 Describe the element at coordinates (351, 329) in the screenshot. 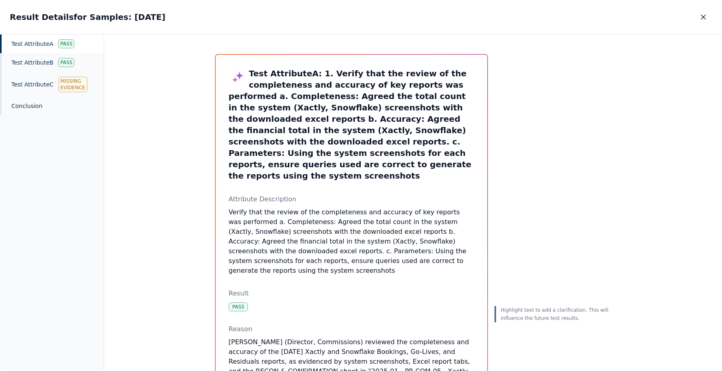

I see `p: Reason` at that location.